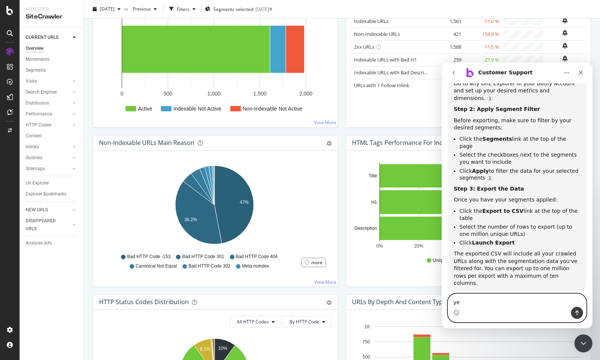  Describe the element at coordinates (46, 194) in the screenshot. I see `div: Explorer Bookmarks` at that location.